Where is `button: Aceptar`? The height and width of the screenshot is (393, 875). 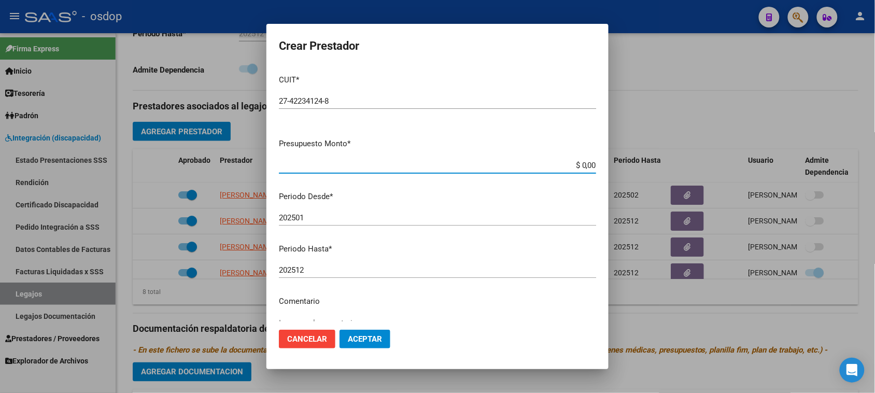 button: Aceptar is located at coordinates (365, 339).